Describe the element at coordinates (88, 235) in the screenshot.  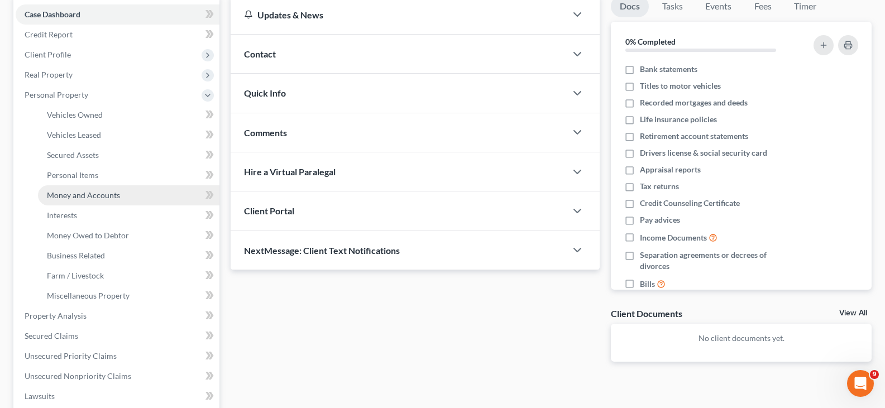
I see `span: Money Owed to Debtor` at that location.